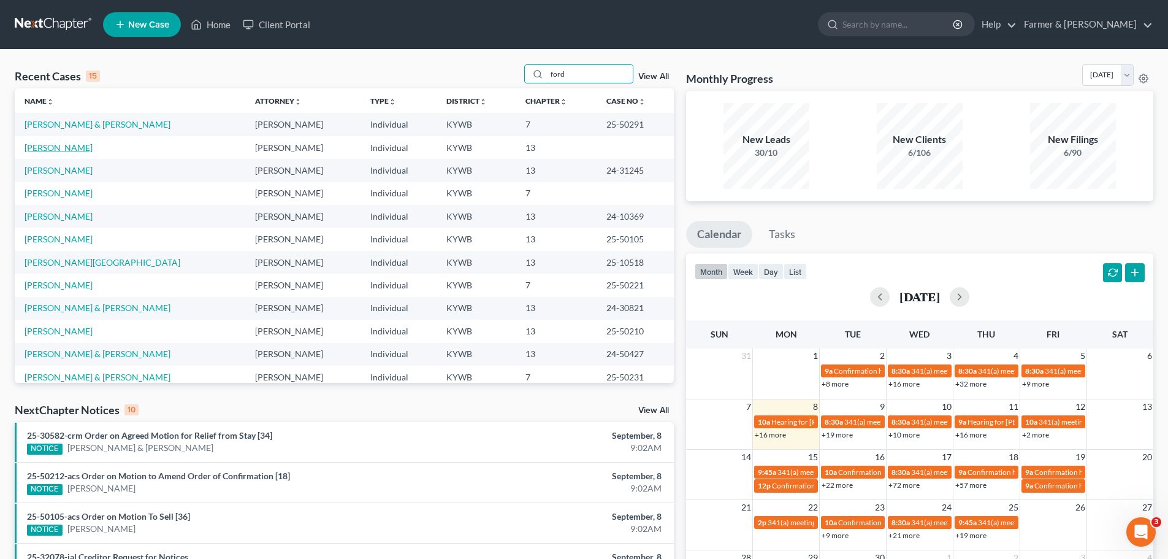 The height and width of the screenshot is (559, 1168). What do you see at coordinates (560, 435) in the screenshot?
I see `div: September, 8` at bounding box center [560, 435].